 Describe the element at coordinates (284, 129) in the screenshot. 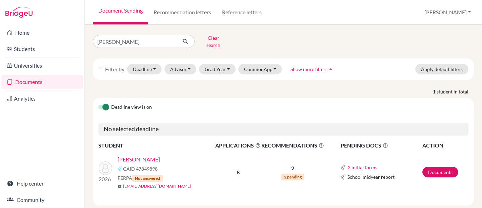

I see `h5: No selected deadline` at that location.